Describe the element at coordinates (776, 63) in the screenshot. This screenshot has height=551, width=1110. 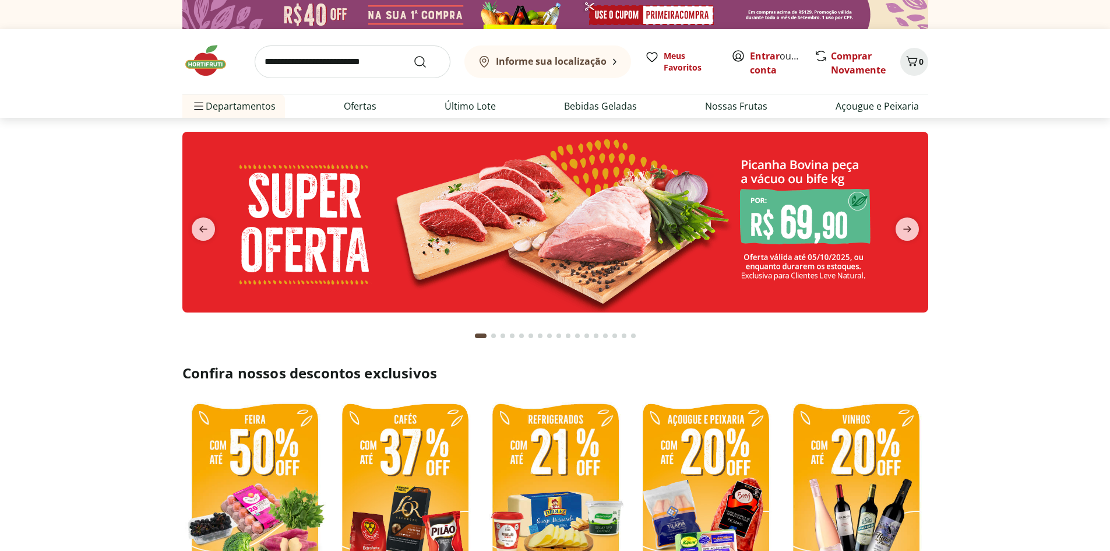
I see `span: ou` at that location.